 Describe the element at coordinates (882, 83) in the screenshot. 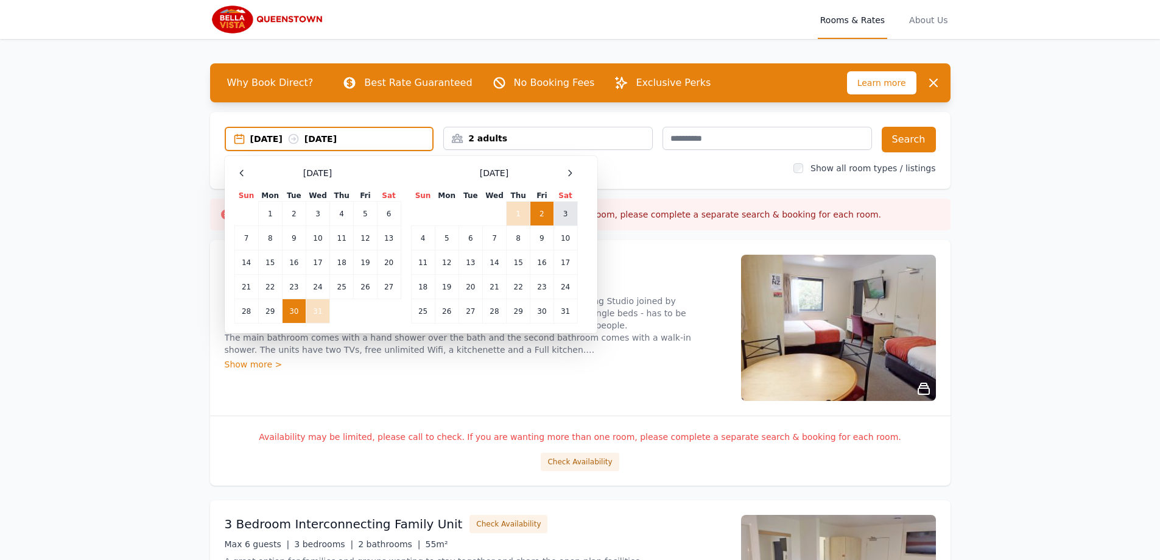

I see `span: Learn more` at that location.